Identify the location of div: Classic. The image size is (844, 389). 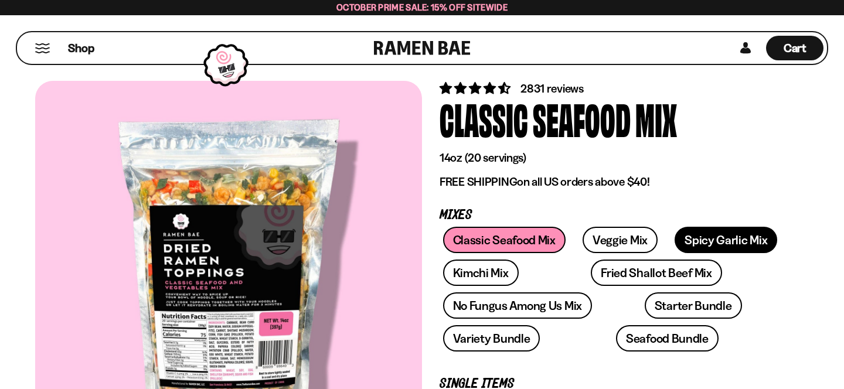
(484, 118).